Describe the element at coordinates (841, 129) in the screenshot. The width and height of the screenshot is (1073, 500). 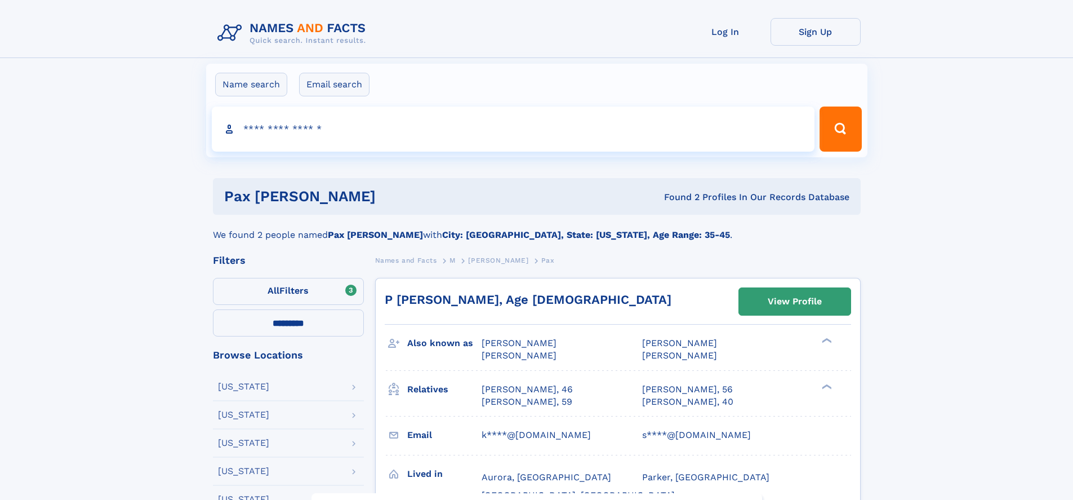
I see `button: Search Button` at that location.